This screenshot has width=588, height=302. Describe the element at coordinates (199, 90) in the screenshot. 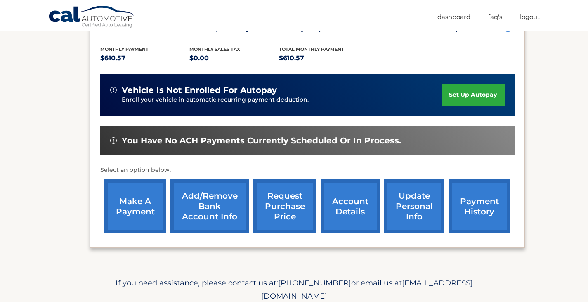

I see `span: vehicle is not enrolled for autopay` at that location.